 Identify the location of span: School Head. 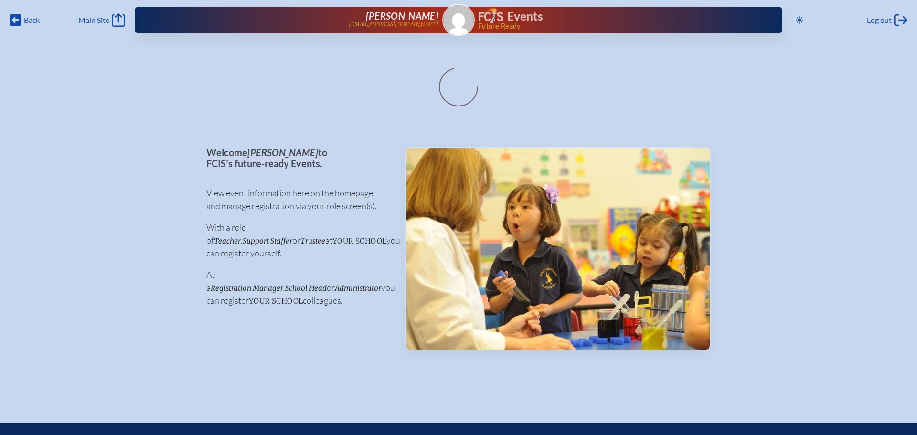
(306, 288).